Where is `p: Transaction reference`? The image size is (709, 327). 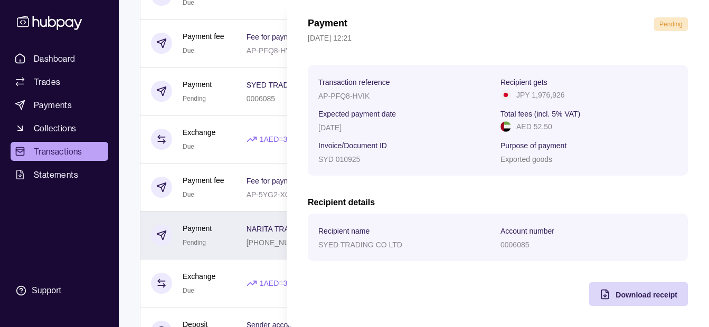
p: Transaction reference is located at coordinates (354, 82).